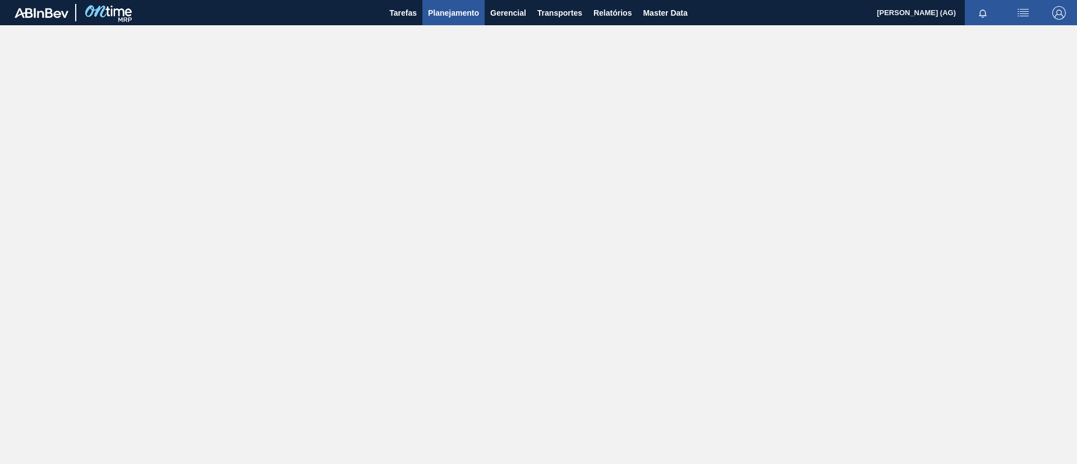 This screenshot has height=464, width=1077. I want to click on button: Notificações, so click(983, 13).